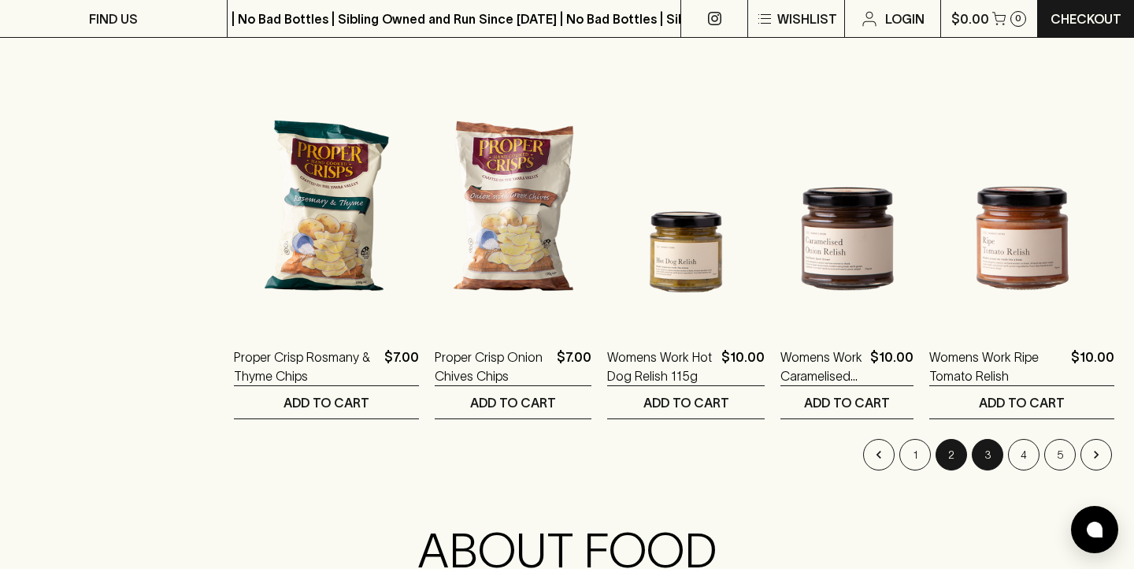  Describe the element at coordinates (1096, 454) in the screenshot. I see `button: Go to next page` at that location.